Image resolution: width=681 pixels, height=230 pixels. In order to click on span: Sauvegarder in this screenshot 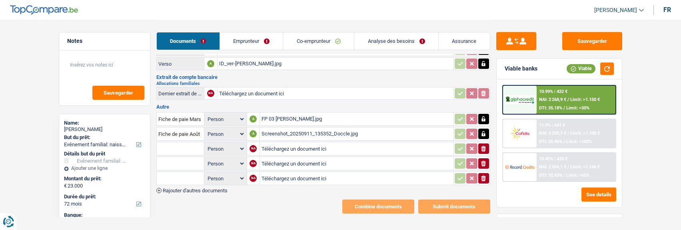, I will do `click(118, 92)`.